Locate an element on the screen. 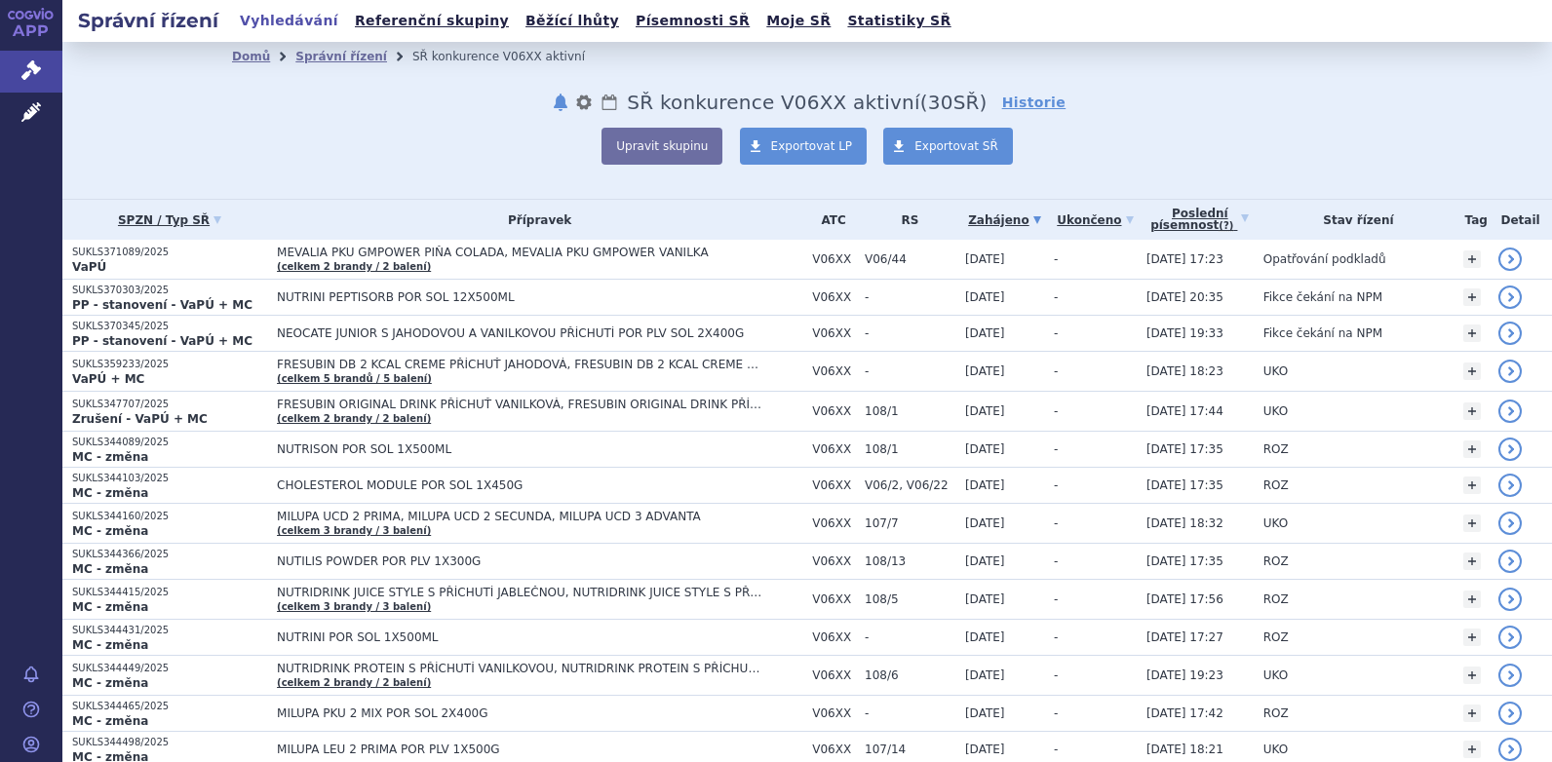  button: Upravit skupinu is located at coordinates (662, 146).